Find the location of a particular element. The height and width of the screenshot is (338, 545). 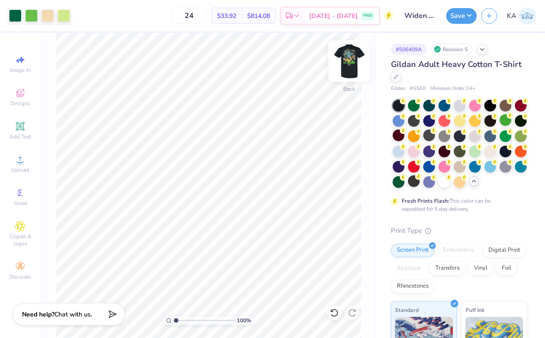

span: Decorate is located at coordinates (20, 277).